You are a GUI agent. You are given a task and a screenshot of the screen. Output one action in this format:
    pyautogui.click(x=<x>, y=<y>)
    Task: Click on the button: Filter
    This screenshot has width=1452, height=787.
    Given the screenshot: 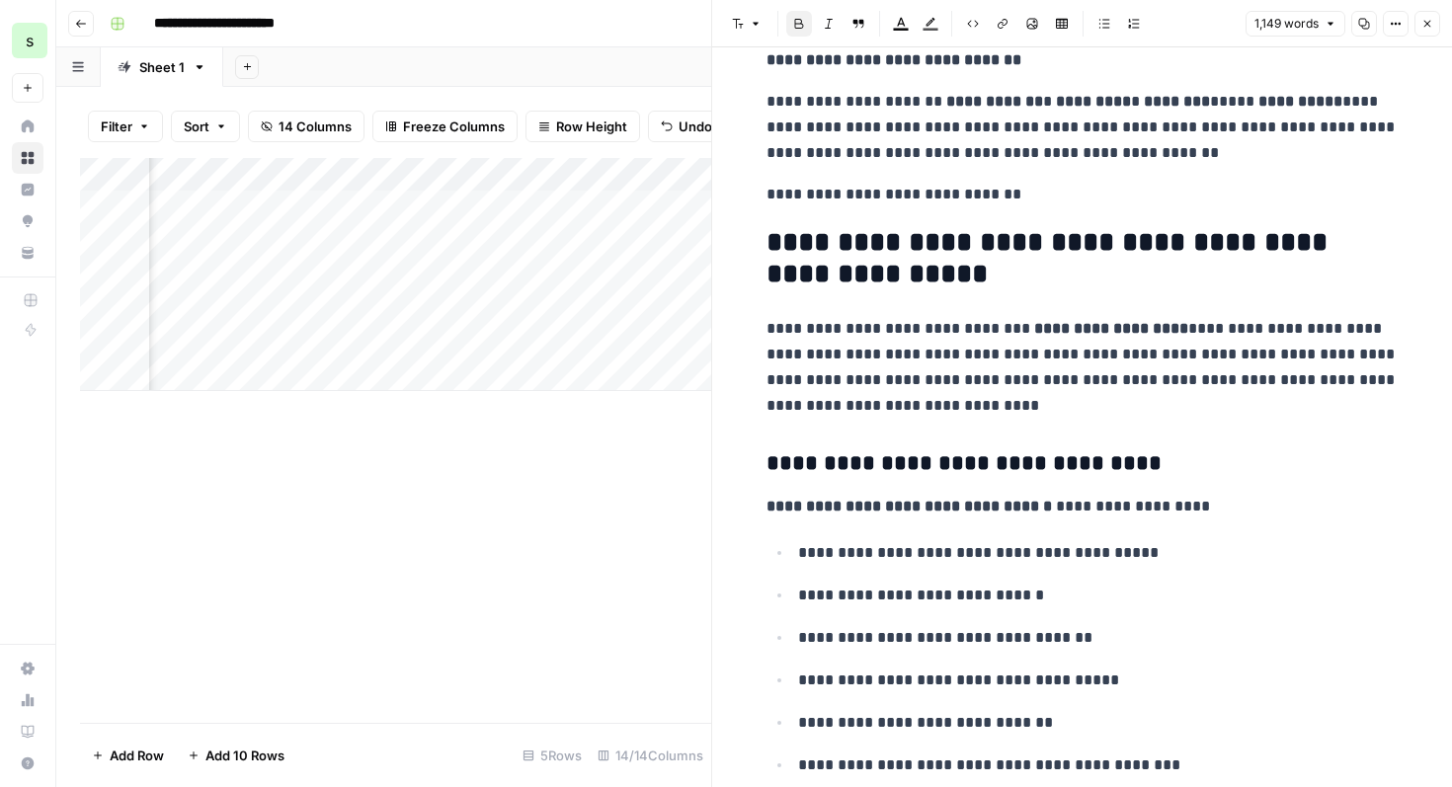 What is the action you would take?
    pyautogui.click(x=125, y=126)
    